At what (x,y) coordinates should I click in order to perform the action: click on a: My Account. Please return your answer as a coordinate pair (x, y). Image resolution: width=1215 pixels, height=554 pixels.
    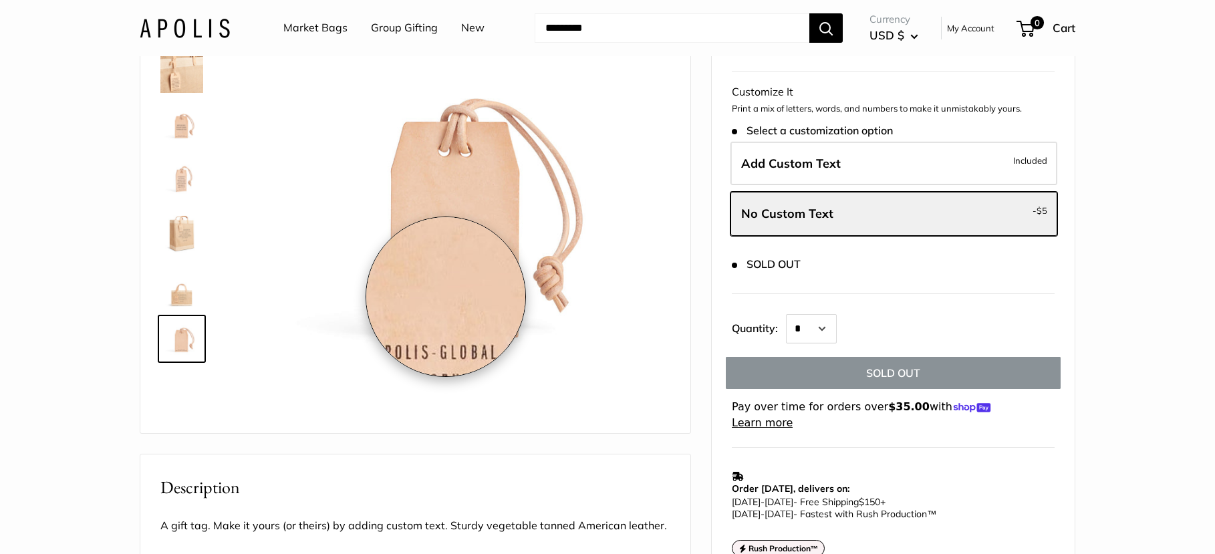
    Looking at the image, I should click on (970, 28).